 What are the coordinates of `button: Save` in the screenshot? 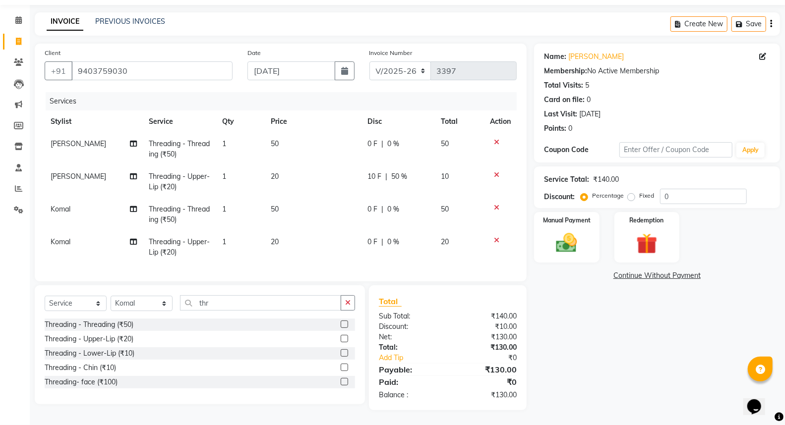 It's located at (749, 24).